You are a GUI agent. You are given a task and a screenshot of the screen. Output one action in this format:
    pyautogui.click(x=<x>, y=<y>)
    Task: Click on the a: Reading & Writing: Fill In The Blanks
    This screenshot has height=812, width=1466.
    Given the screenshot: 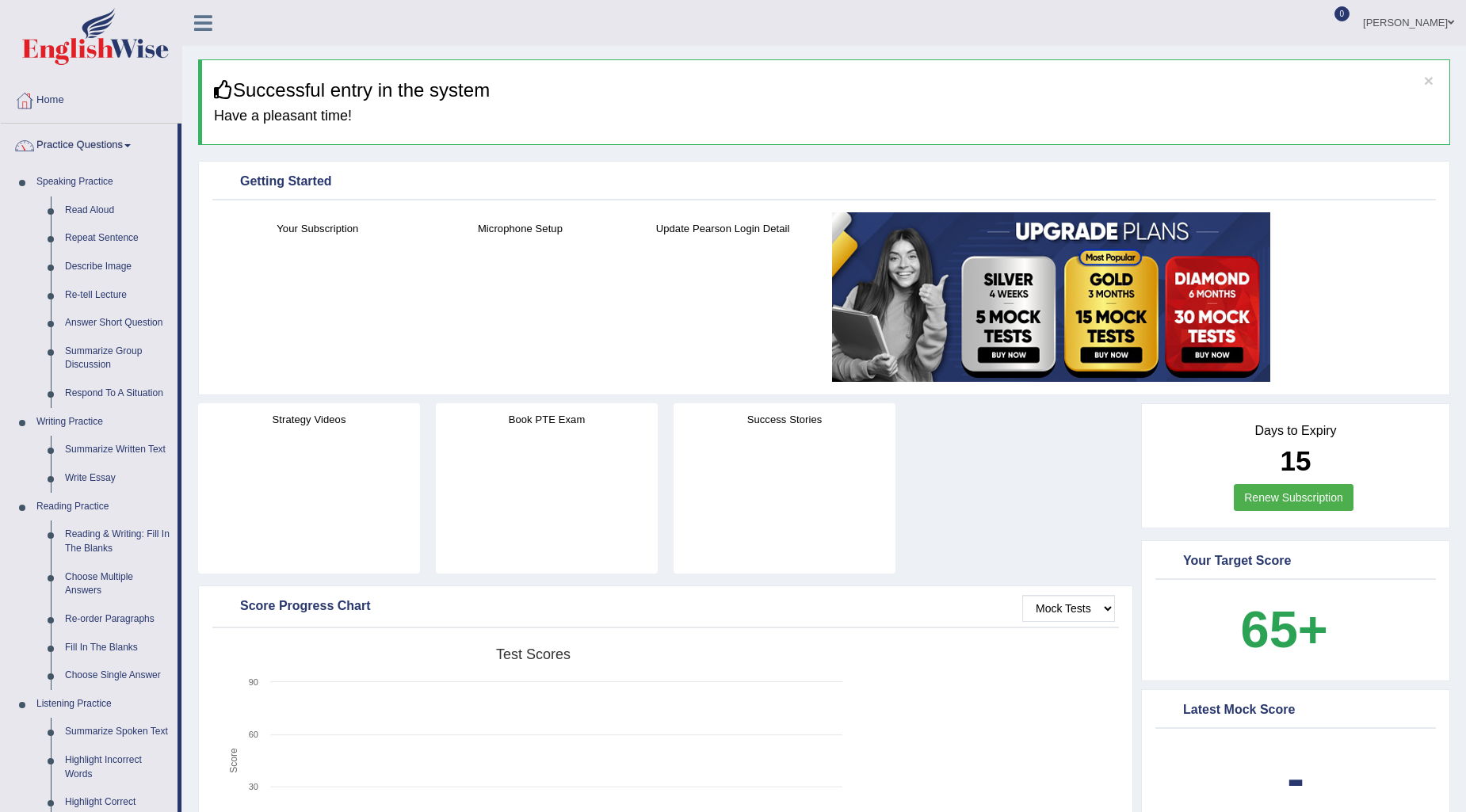 What is the action you would take?
    pyautogui.click(x=117, y=541)
    